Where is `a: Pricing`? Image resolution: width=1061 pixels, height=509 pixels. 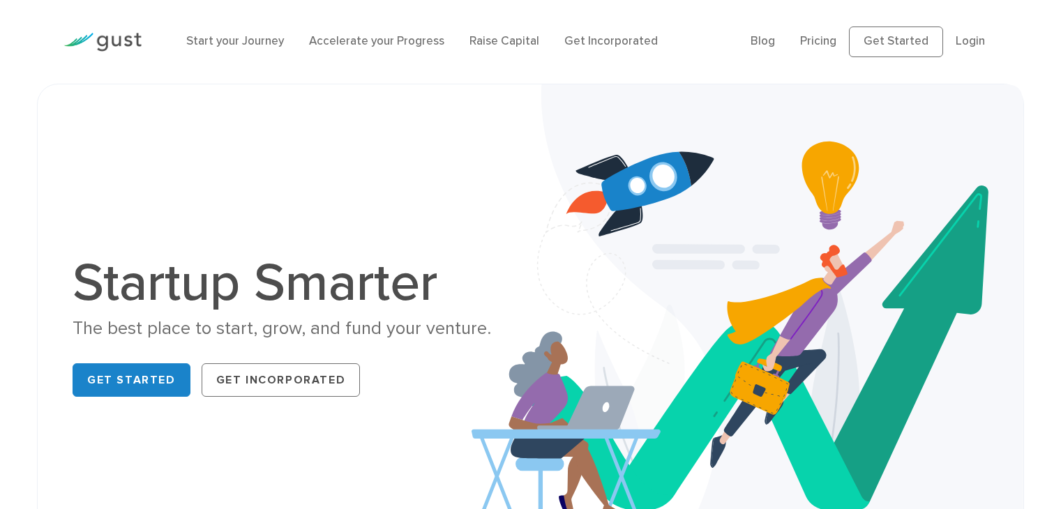 a: Pricing is located at coordinates (818, 41).